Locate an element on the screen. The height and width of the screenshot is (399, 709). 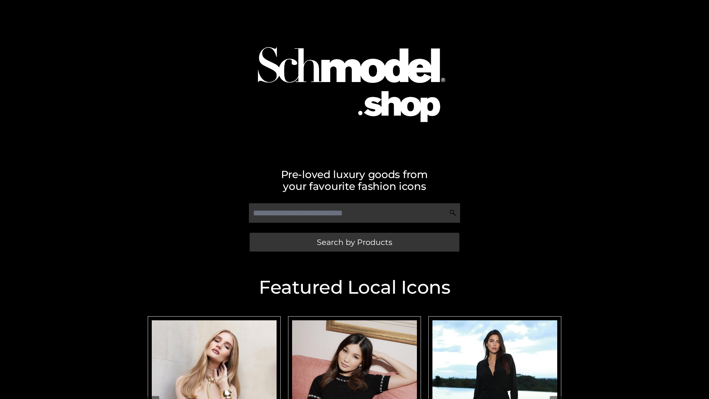
span: Search by Products is located at coordinates (354, 242).